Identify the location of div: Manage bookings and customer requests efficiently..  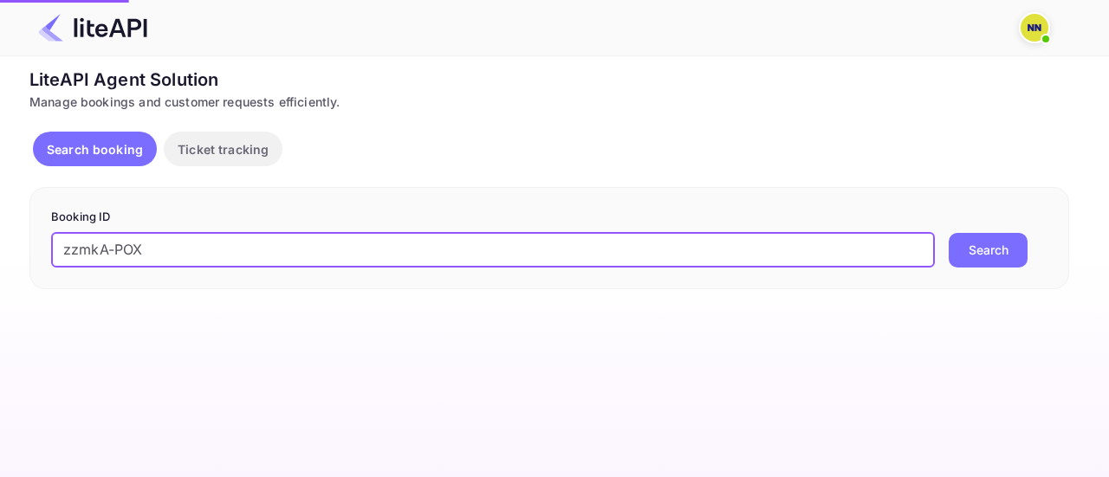
(549, 101).